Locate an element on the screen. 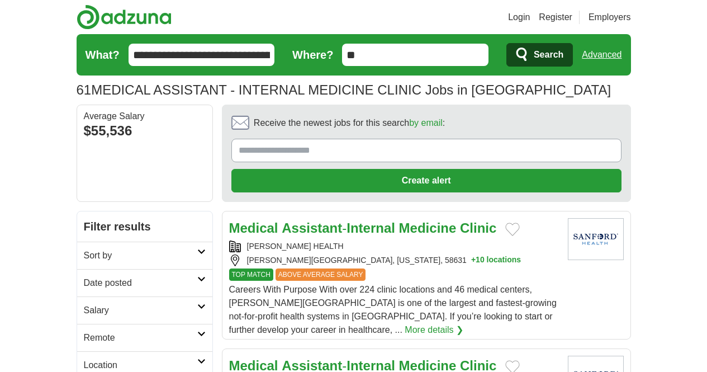  strong: Assistant is located at coordinates (312, 228).